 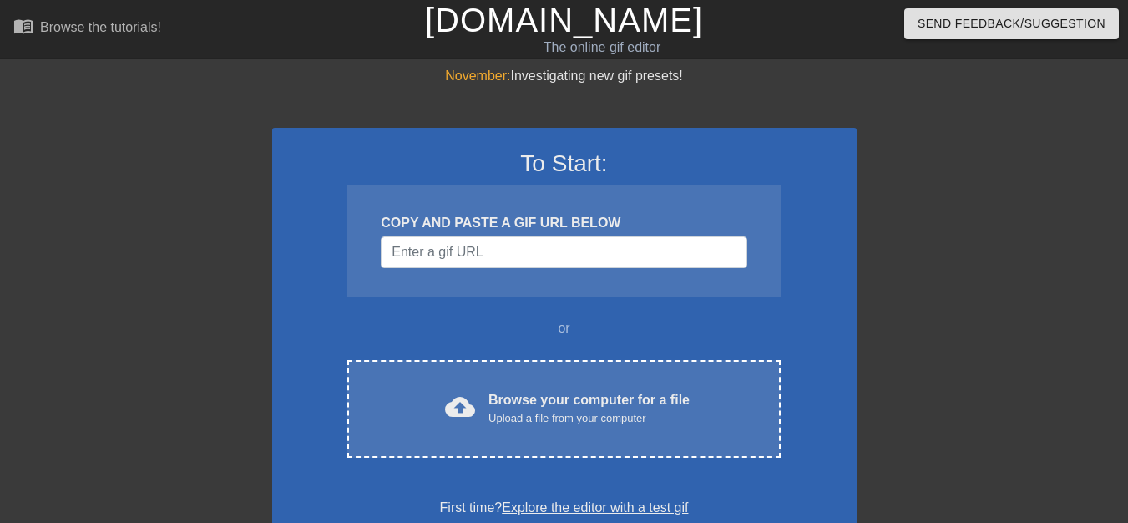 What do you see at coordinates (23, 26) in the screenshot?
I see `span: menu_book` at bounding box center [23, 26].